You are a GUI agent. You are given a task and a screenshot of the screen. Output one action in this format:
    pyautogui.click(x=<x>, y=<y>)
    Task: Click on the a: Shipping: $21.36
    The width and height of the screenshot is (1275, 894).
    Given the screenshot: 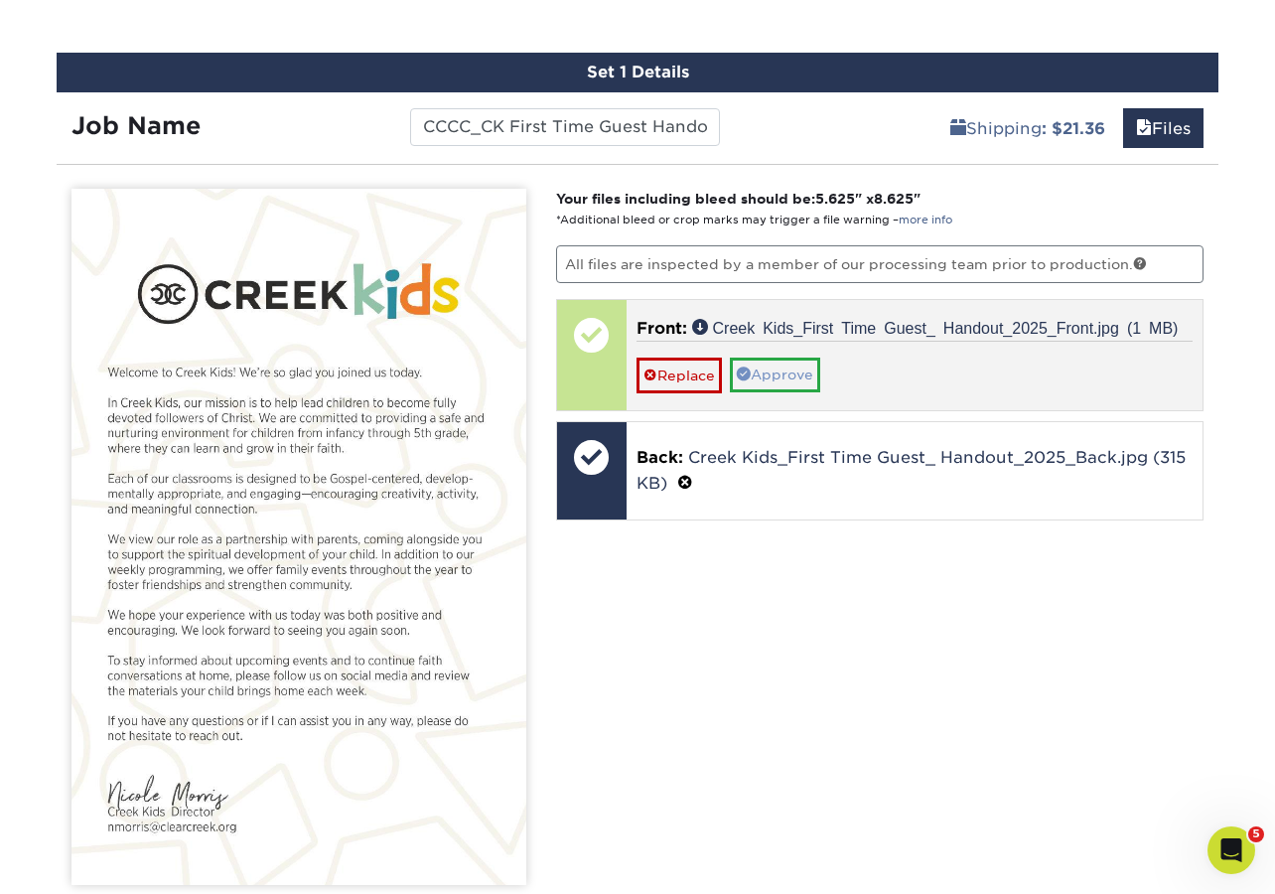 What is the action you would take?
    pyautogui.click(x=1028, y=128)
    